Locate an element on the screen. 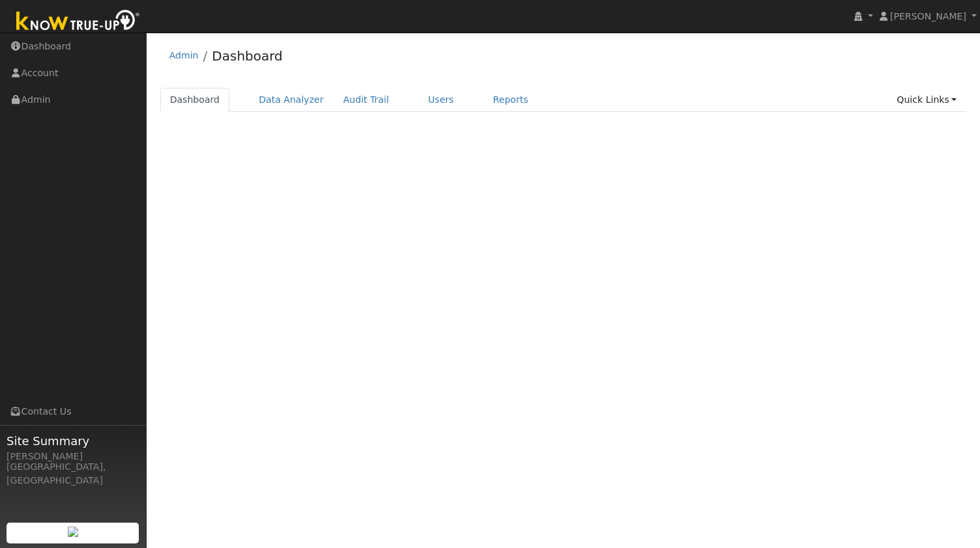 This screenshot has width=980, height=548. a: Users is located at coordinates (441, 100).